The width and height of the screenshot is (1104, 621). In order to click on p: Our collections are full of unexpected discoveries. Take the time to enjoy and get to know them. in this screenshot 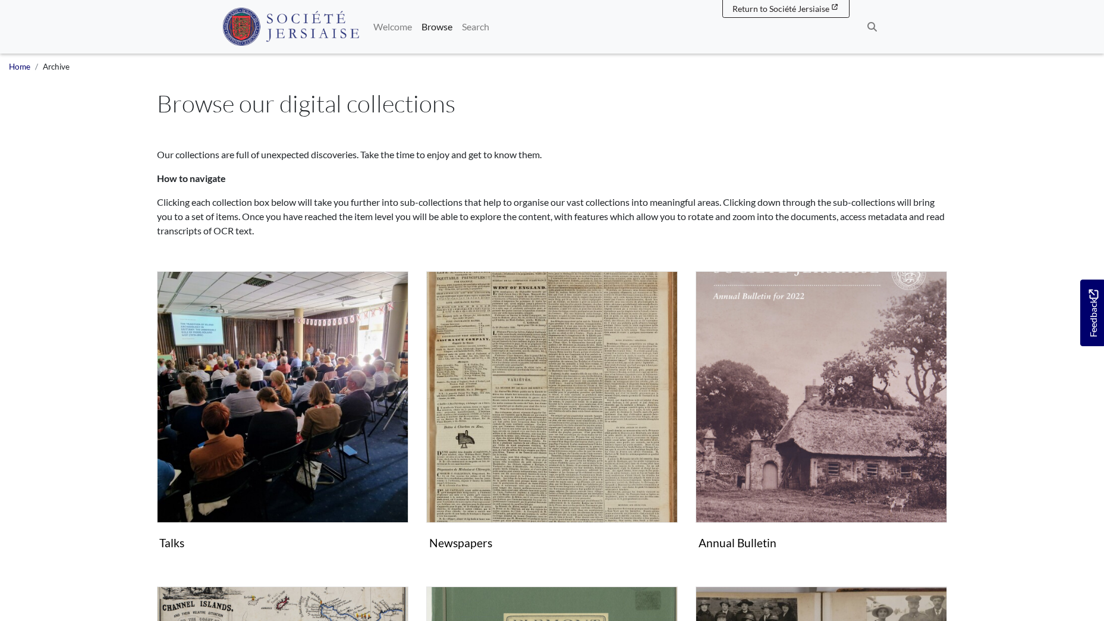, I will do `click(552, 155)`.